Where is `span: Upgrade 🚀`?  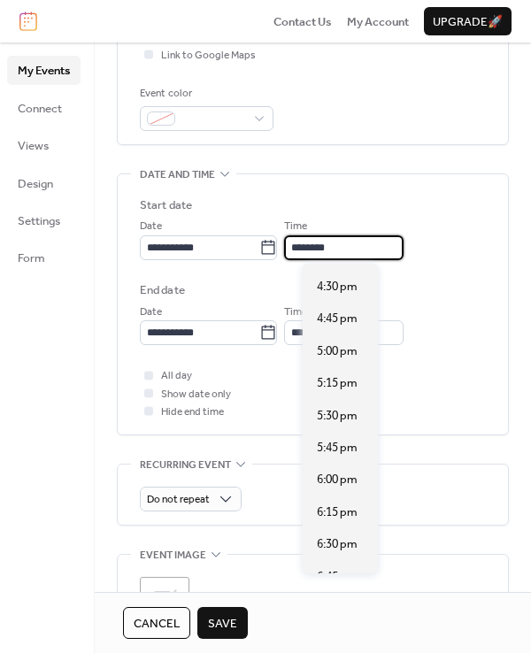 span: Upgrade 🚀 is located at coordinates (467, 22).